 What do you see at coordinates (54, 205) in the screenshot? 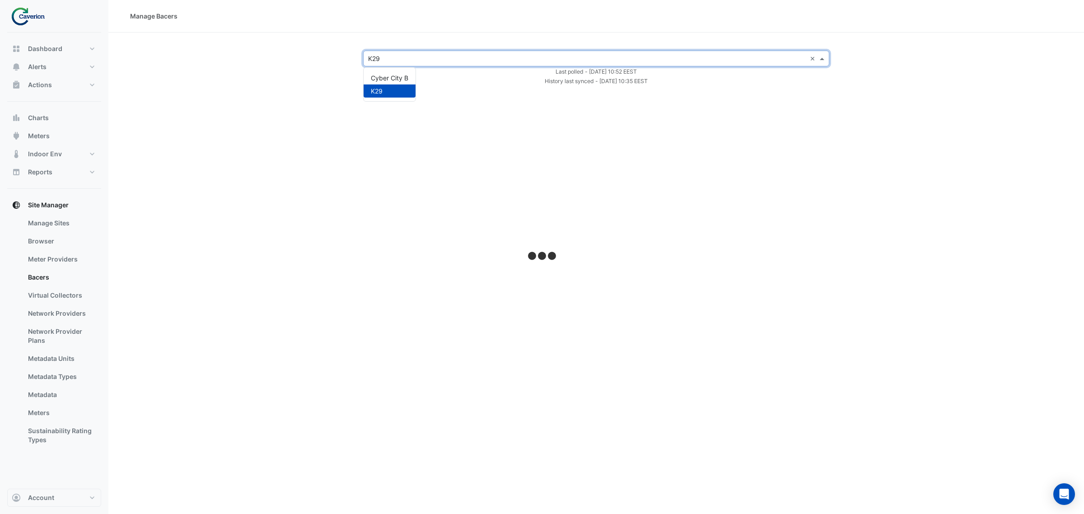
I see `button: Site Manager` at bounding box center [54, 205].